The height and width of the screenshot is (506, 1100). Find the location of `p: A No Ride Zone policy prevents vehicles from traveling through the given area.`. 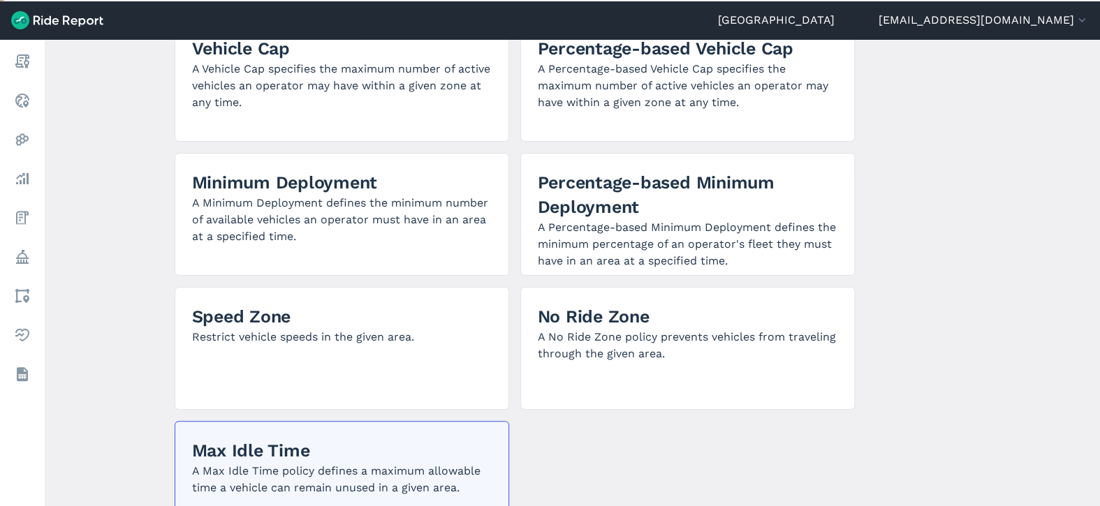

p: A No Ride Zone policy prevents vehicles from traveling through the given area. is located at coordinates (687, 346).